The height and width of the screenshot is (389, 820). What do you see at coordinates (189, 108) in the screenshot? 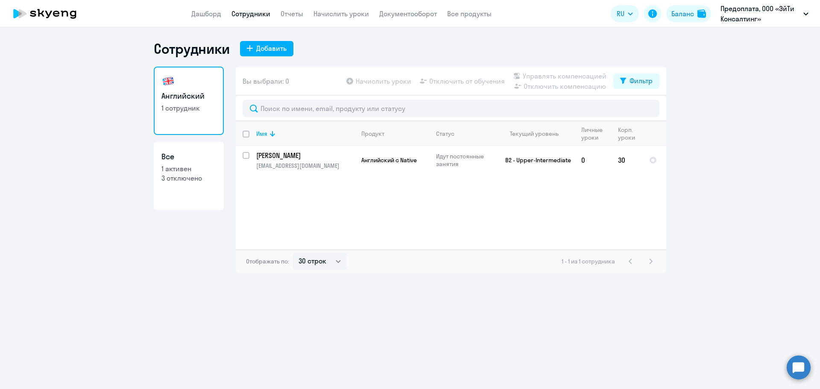
I see `p: 1 сотрудник` at bounding box center [189, 108].